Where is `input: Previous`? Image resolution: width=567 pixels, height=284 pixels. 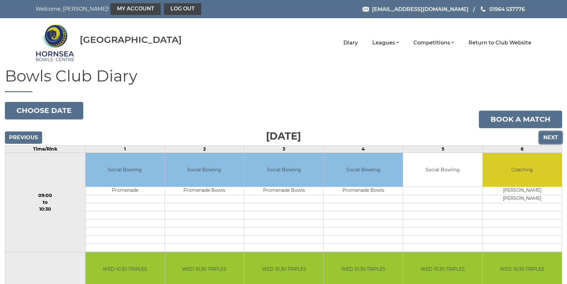
input: Previous is located at coordinates (23, 137).